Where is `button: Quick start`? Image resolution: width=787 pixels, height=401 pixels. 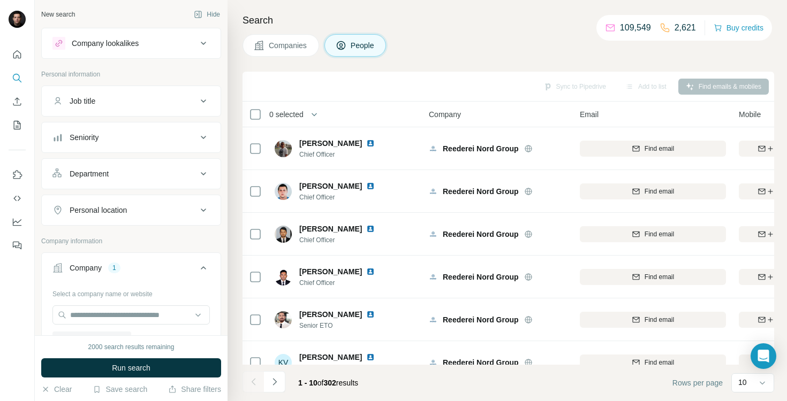 button: Quick start is located at coordinates (17, 55).